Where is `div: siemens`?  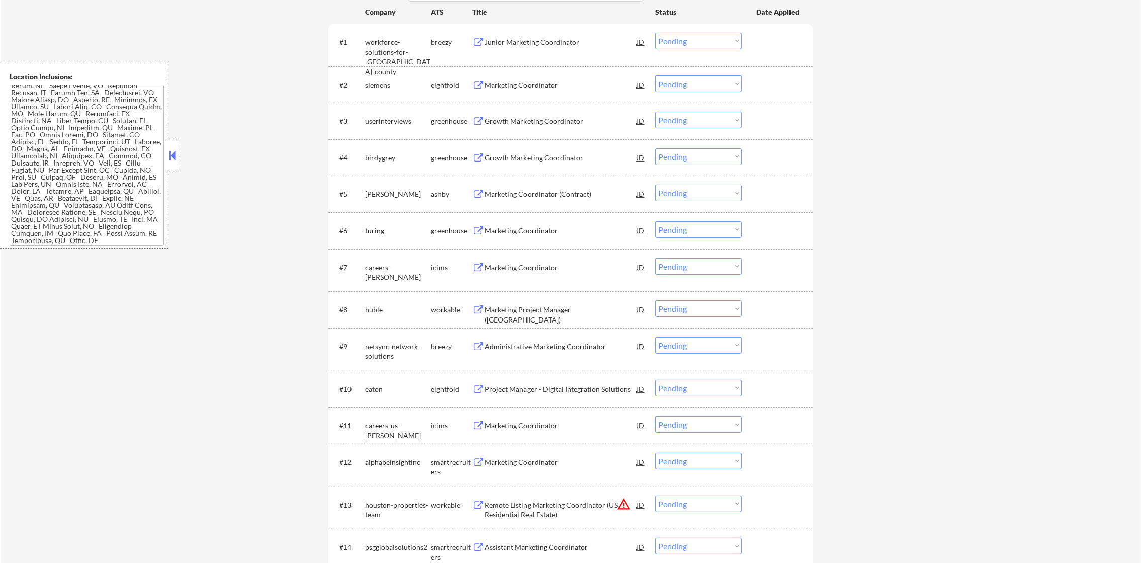
div: siemens is located at coordinates (398, 85).